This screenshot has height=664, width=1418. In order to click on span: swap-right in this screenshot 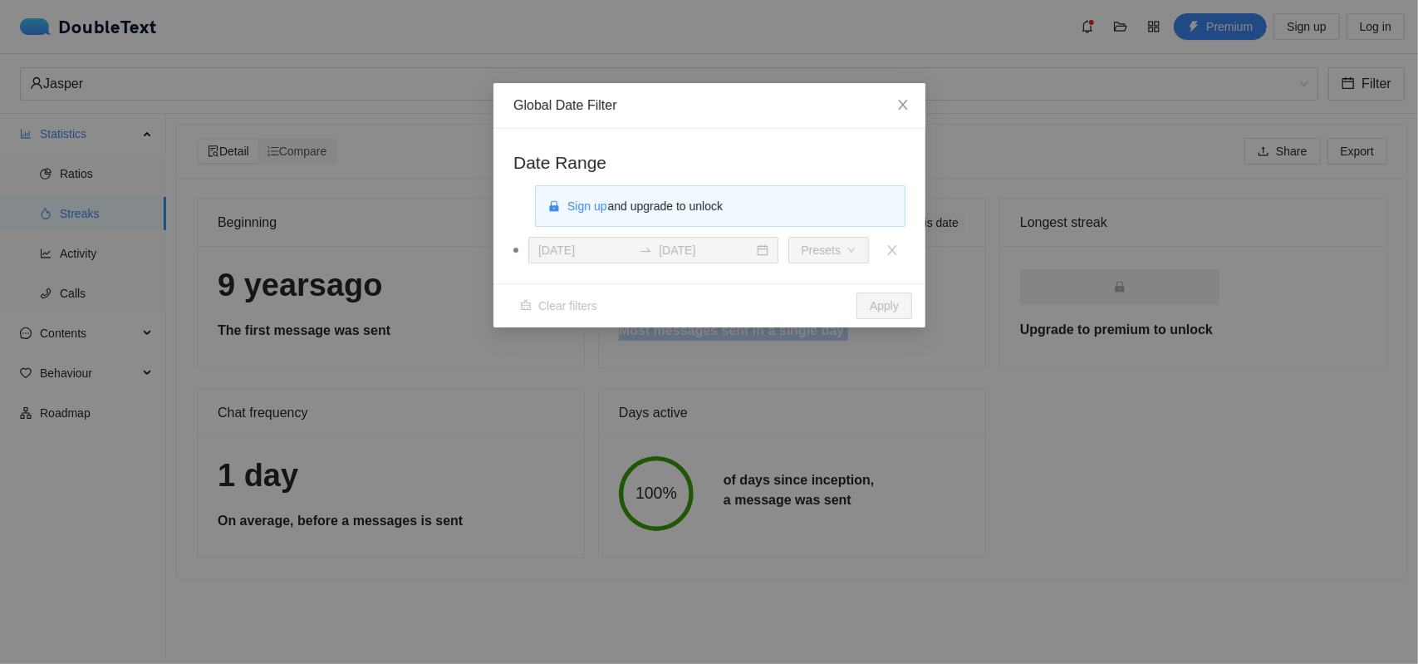, I will do `click(645, 250)`.